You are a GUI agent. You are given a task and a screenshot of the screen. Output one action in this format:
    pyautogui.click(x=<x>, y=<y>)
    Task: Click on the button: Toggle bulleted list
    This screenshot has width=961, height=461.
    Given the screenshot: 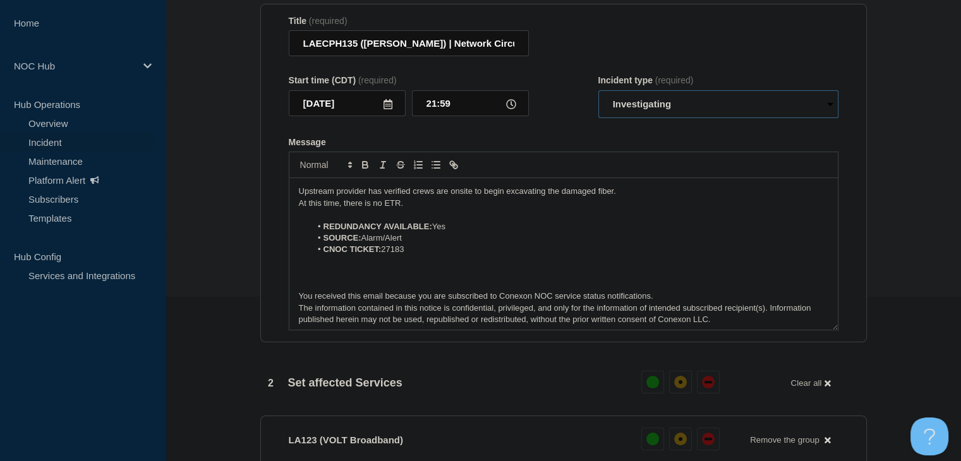 What is the action you would take?
    pyautogui.click(x=436, y=165)
    